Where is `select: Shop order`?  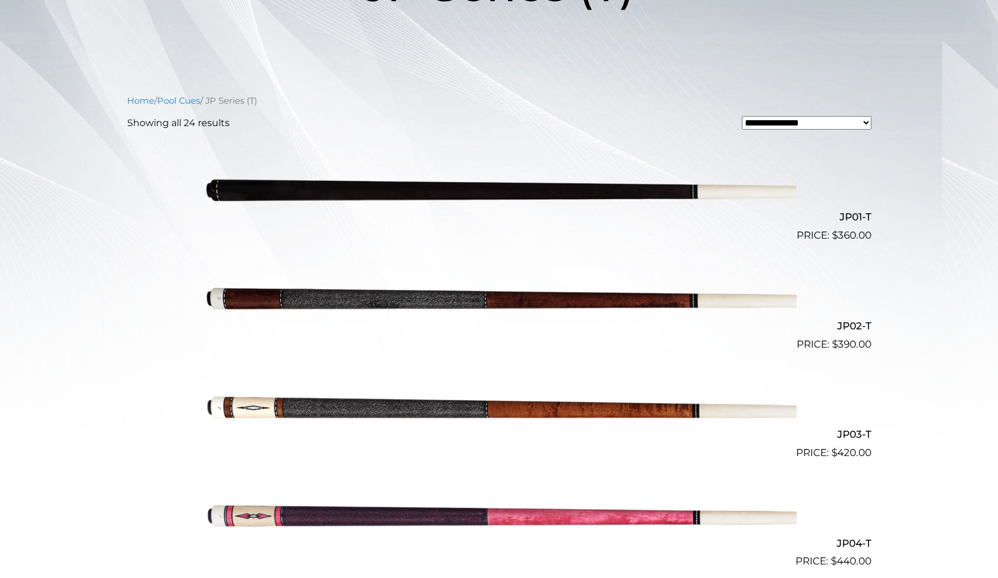 select: Shop order is located at coordinates (807, 123).